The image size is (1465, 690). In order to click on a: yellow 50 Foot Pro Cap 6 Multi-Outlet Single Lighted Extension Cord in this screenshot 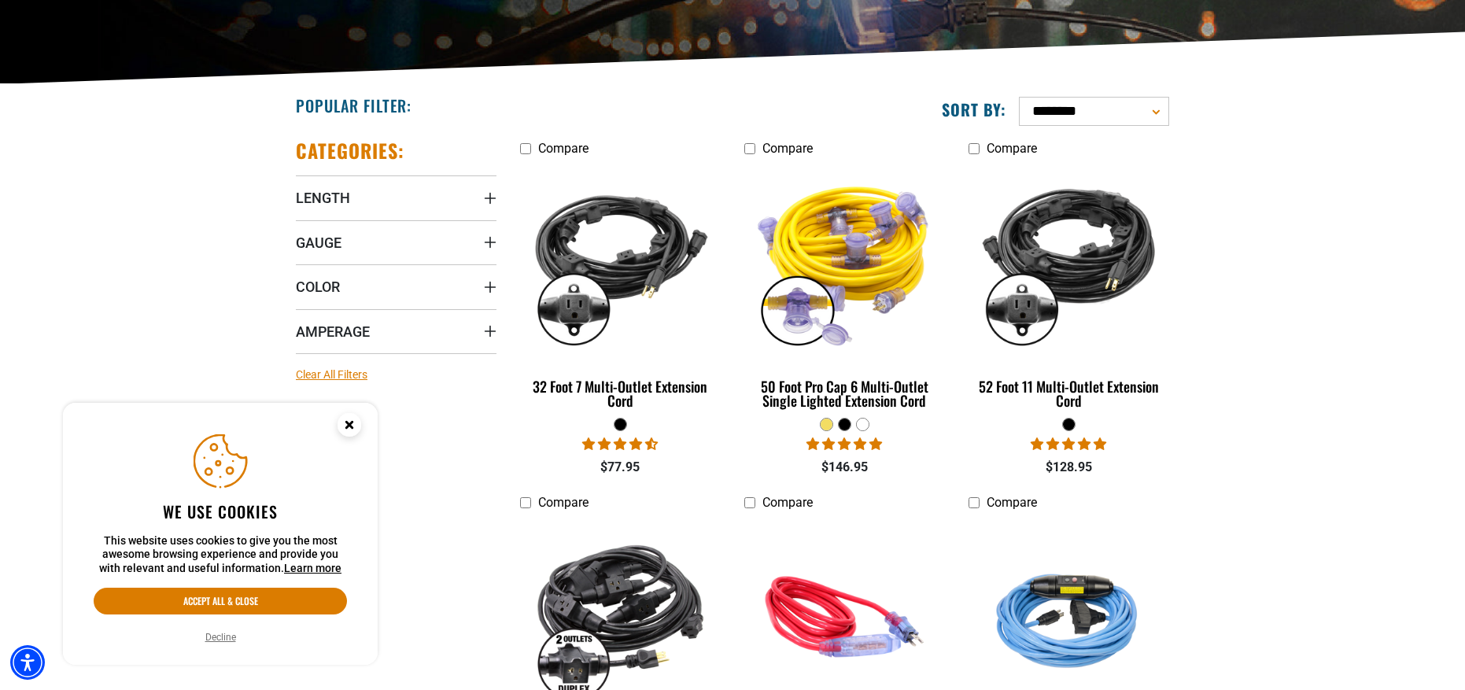, I will do `click(844, 290)`.